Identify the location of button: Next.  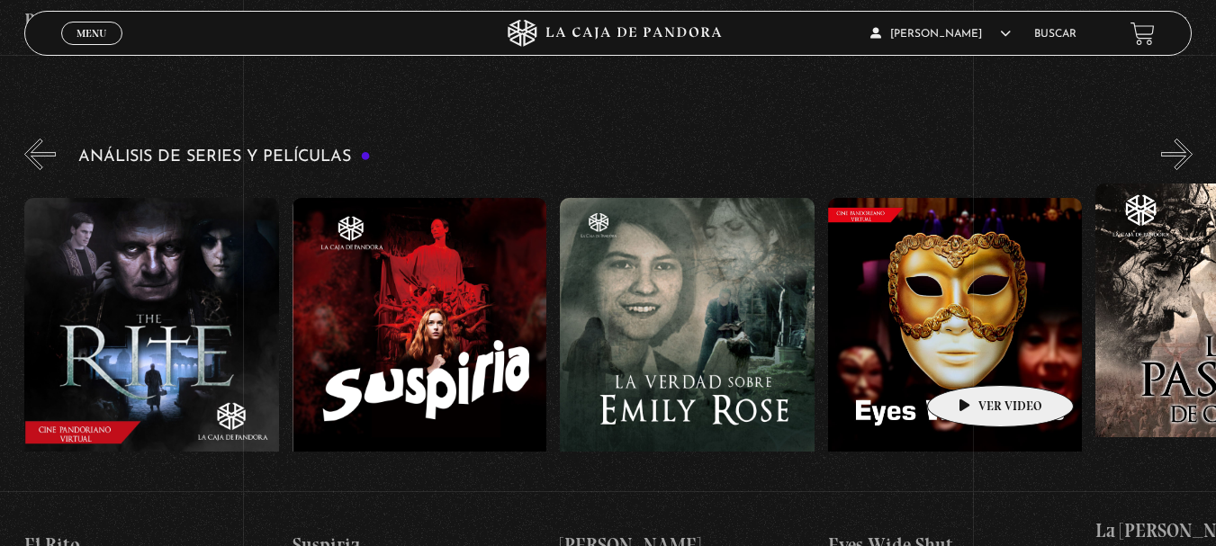
(1176, 154).